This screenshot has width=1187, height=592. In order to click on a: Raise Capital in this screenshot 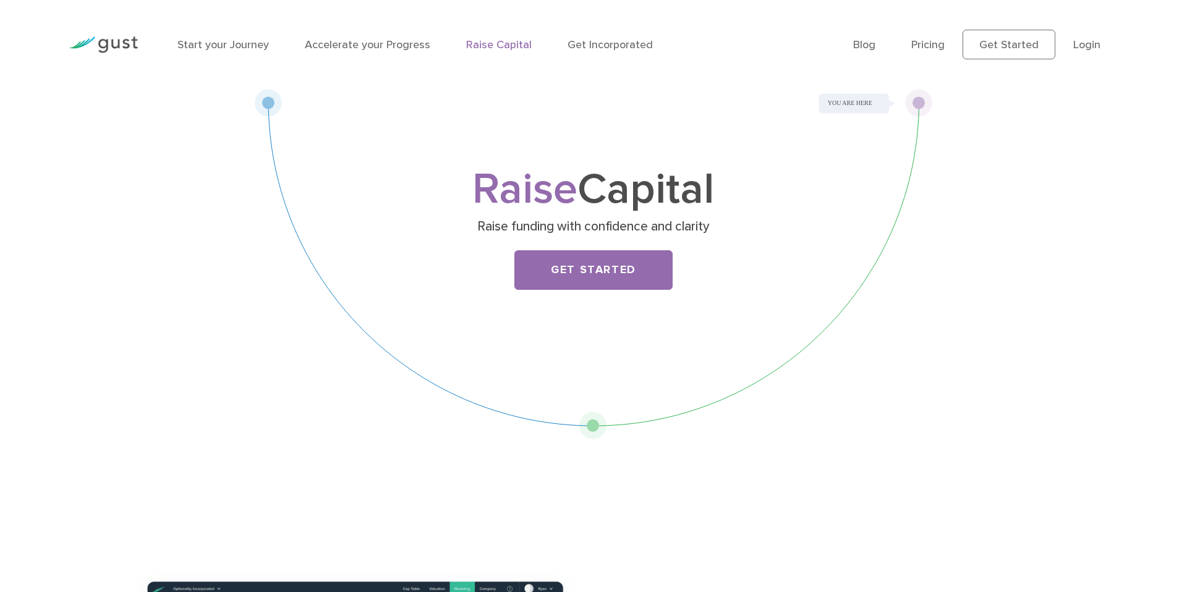, I will do `click(499, 45)`.